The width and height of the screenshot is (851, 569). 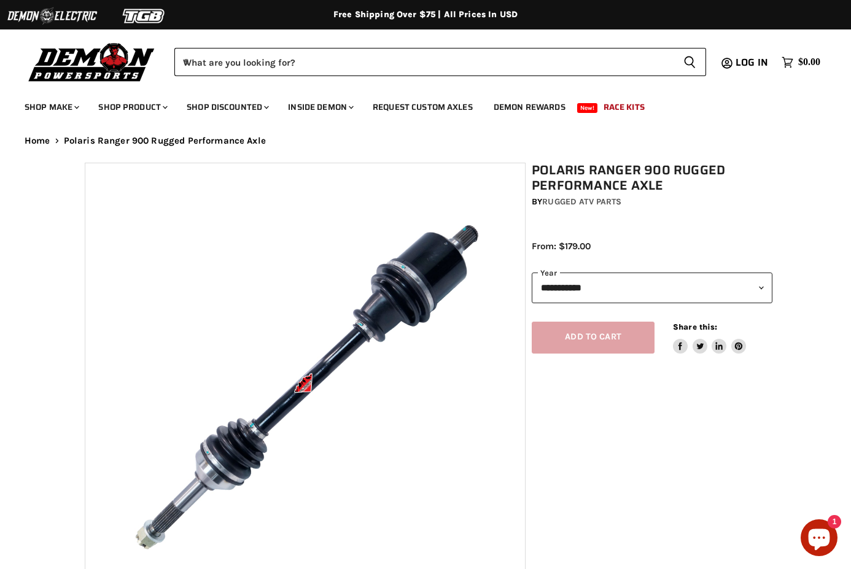 What do you see at coordinates (51, 107) in the screenshot?
I see `a: Shop Make` at bounding box center [51, 107].